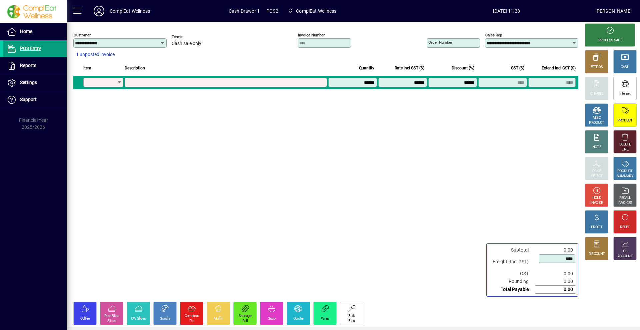 The image size is (640, 330). I want to click on td: Rounding, so click(512, 281).